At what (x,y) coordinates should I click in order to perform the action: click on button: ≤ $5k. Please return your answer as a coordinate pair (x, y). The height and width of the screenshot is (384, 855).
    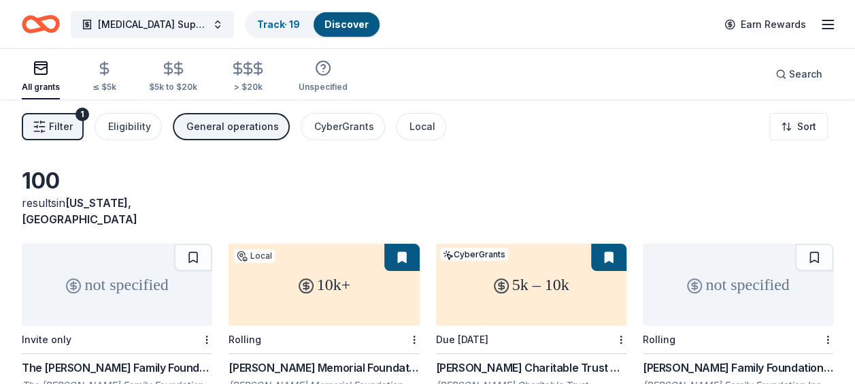
    Looking at the image, I should click on (104, 77).